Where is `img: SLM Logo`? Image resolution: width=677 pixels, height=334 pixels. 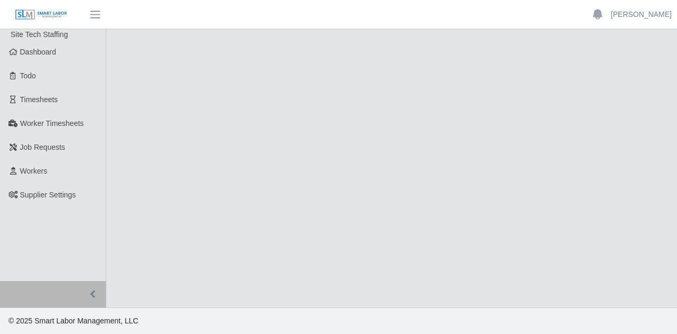
img: SLM Logo is located at coordinates (41, 15).